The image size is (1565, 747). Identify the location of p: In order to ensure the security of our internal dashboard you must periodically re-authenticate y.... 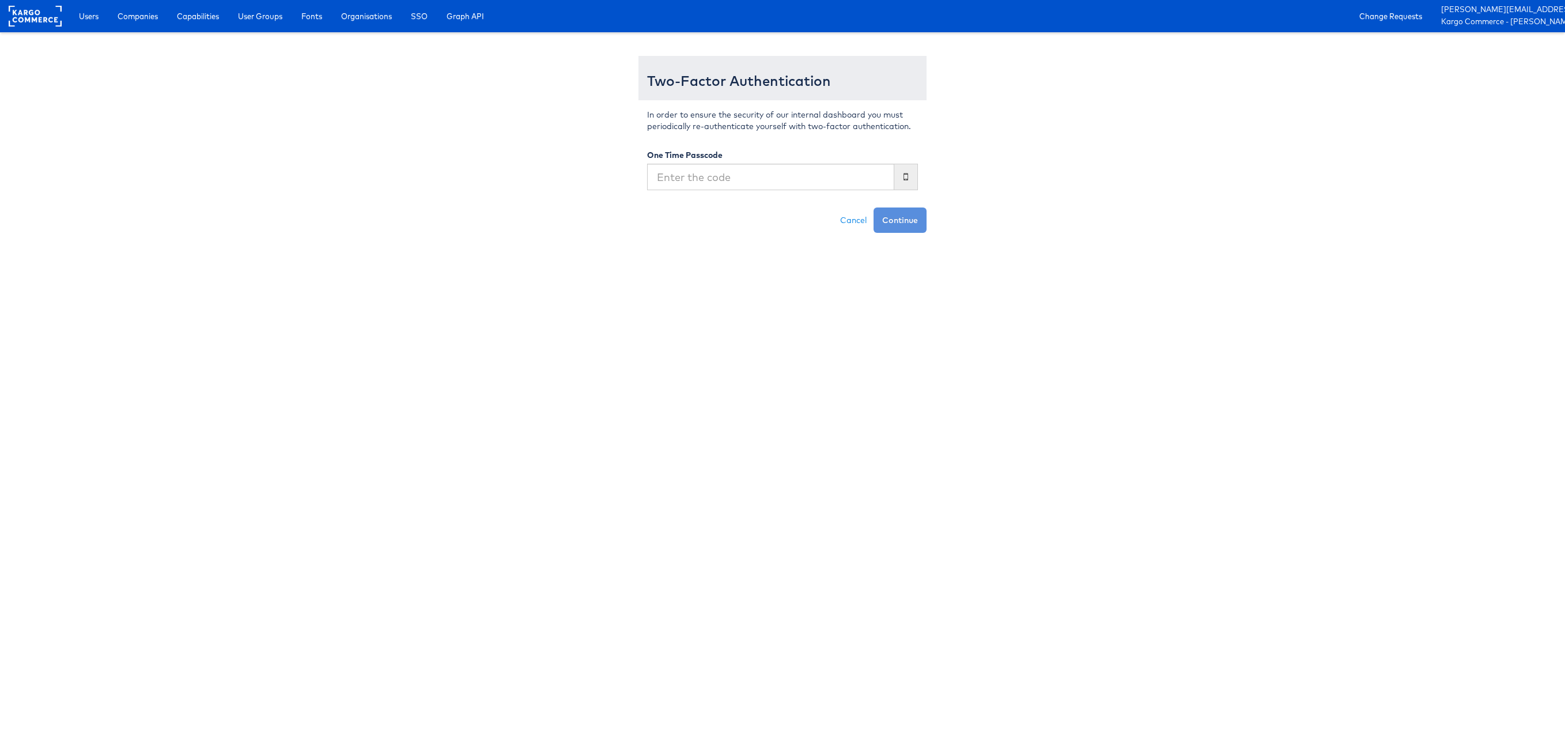
(783, 120).